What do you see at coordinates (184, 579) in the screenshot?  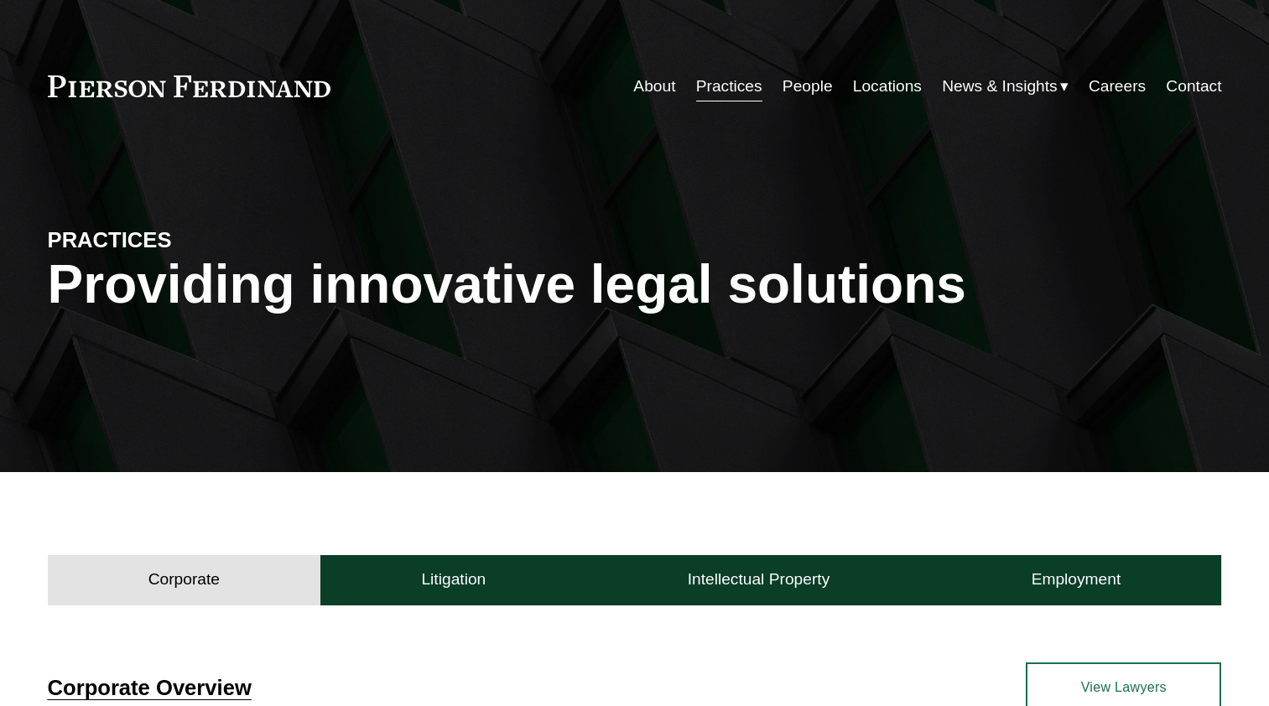 I see `h4: Corporate` at bounding box center [184, 579].